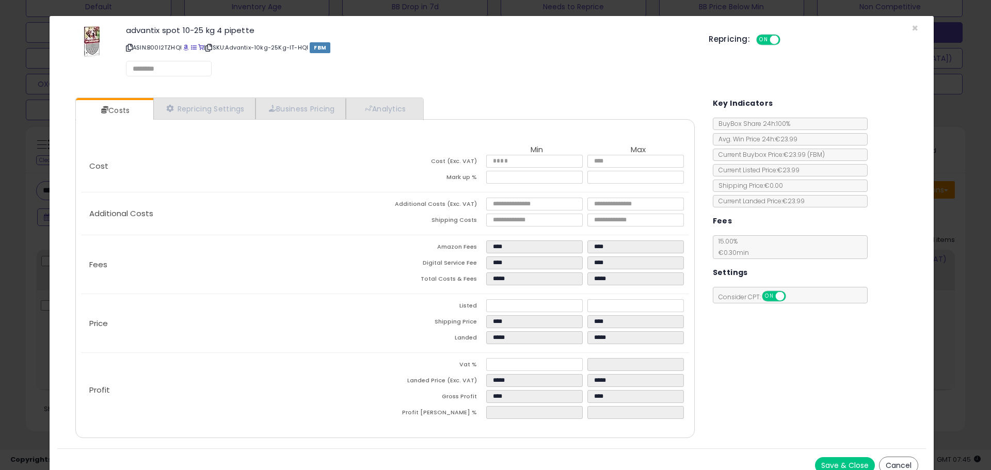 Image resolution: width=991 pixels, height=470 pixels. I want to click on a: Your listing only, so click(201, 47).